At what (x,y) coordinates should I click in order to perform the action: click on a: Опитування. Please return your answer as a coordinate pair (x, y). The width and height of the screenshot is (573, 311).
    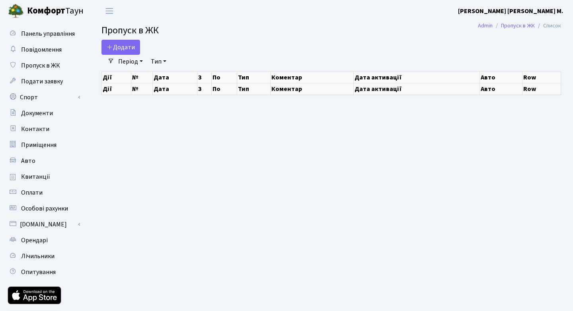
    Looking at the image, I should click on (44, 273).